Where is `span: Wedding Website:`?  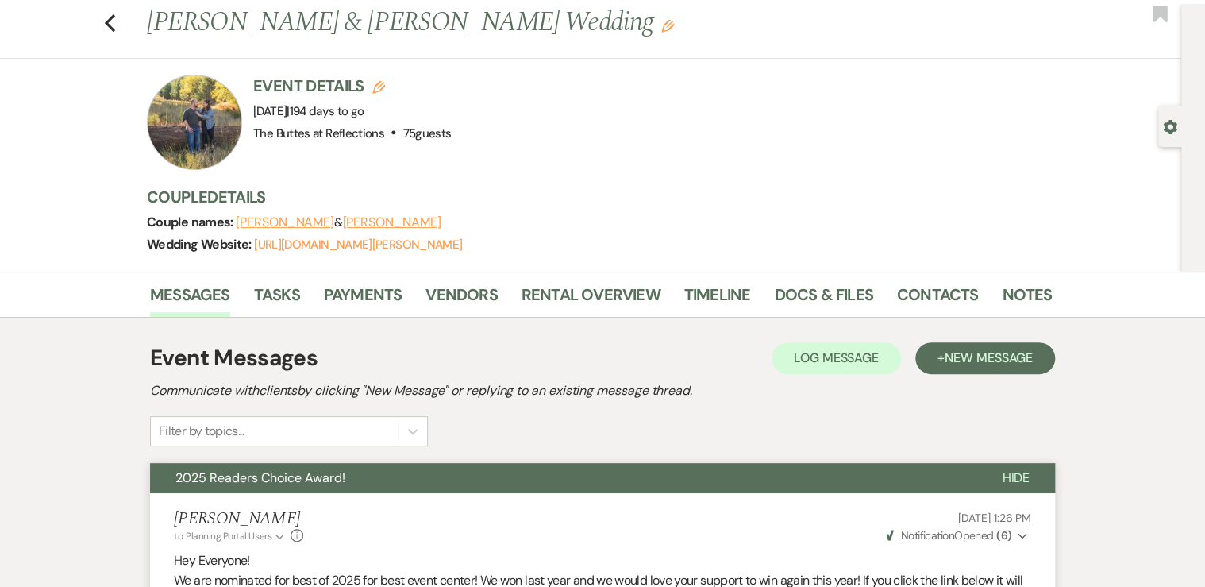
span: Wedding Website: is located at coordinates (200, 244).